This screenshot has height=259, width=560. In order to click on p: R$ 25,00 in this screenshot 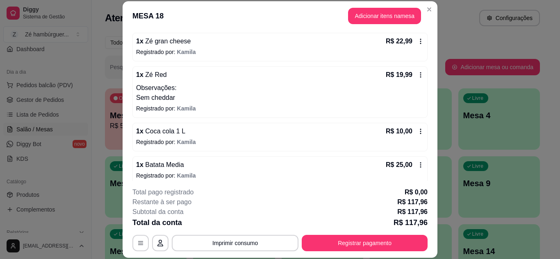, I will do `click(399, 165)`.